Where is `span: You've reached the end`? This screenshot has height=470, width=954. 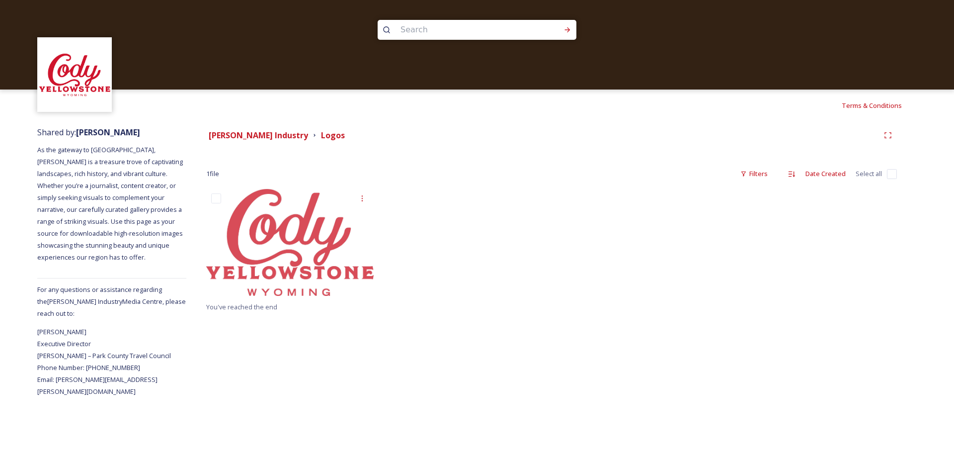
span: You've reached the end is located at coordinates (242, 307).